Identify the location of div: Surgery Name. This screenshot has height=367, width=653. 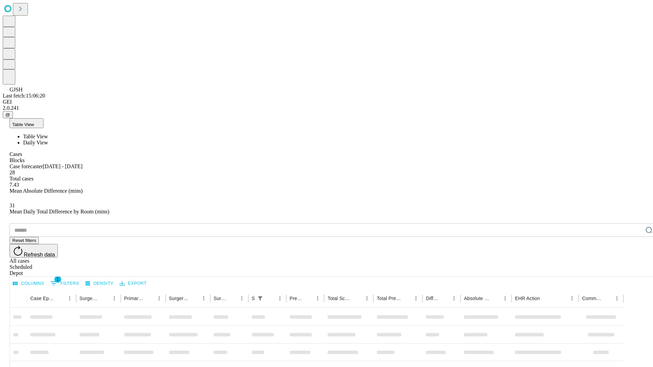
(179, 298).